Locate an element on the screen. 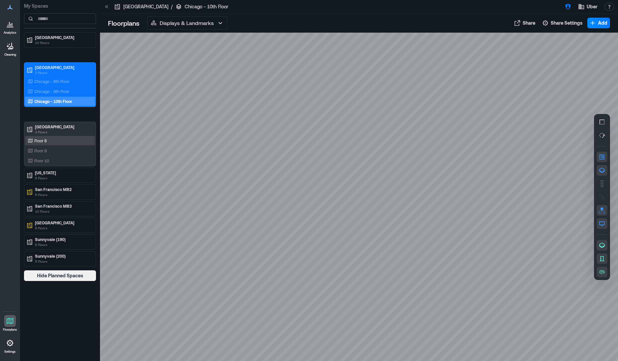 This screenshot has width=618, height=361. p: Sunnyvale (190) is located at coordinates (63, 239).